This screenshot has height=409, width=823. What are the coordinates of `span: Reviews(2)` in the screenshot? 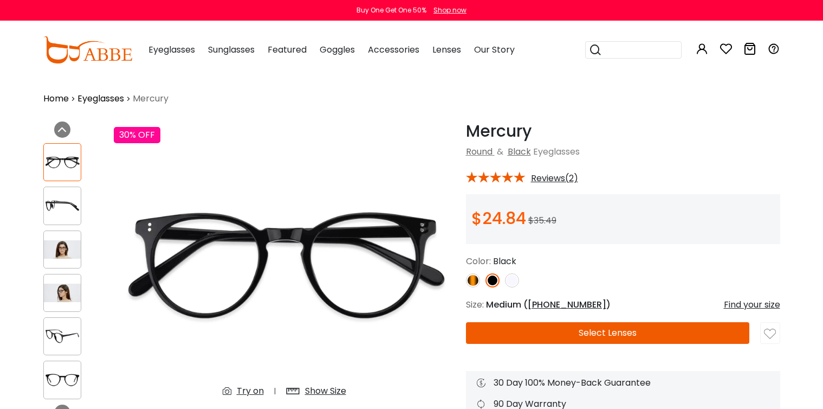 It's located at (554, 178).